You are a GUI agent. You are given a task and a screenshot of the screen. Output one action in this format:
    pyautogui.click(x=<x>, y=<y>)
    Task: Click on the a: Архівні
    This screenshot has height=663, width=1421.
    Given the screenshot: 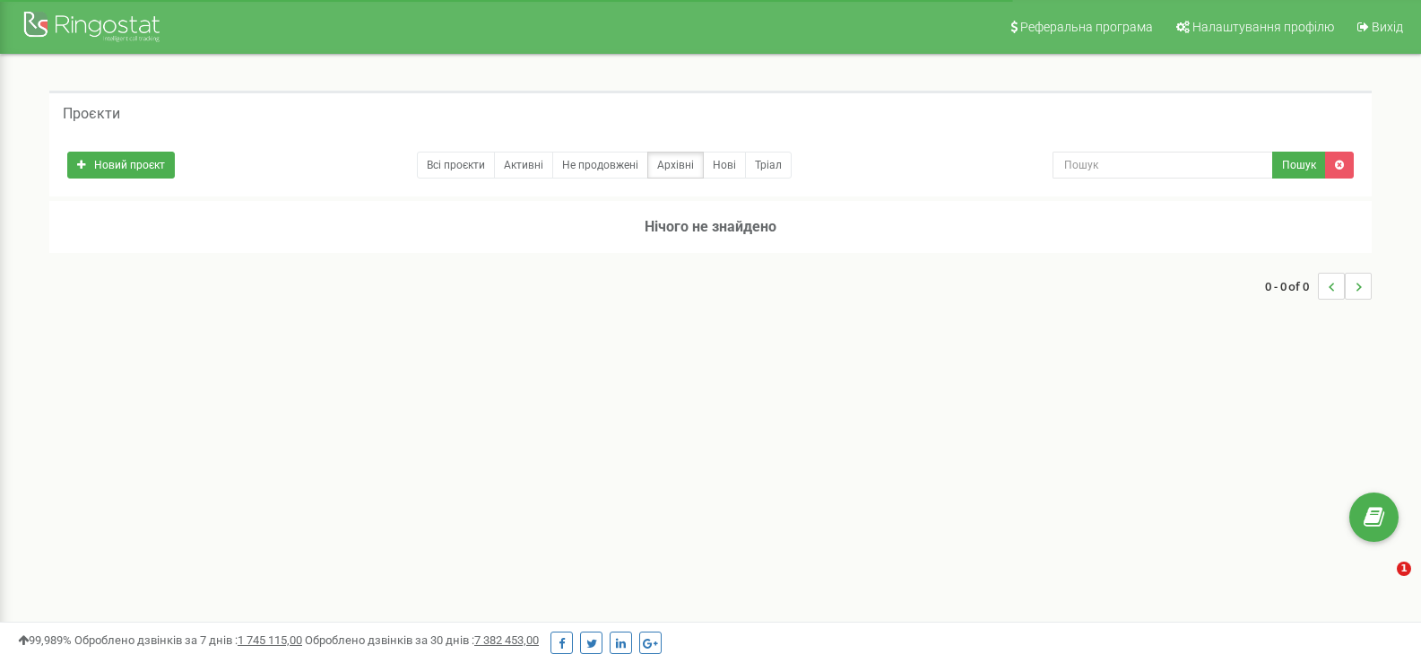 What is the action you would take?
    pyautogui.click(x=675, y=165)
    